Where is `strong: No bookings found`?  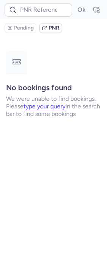
strong: No bookings found is located at coordinates (39, 88).